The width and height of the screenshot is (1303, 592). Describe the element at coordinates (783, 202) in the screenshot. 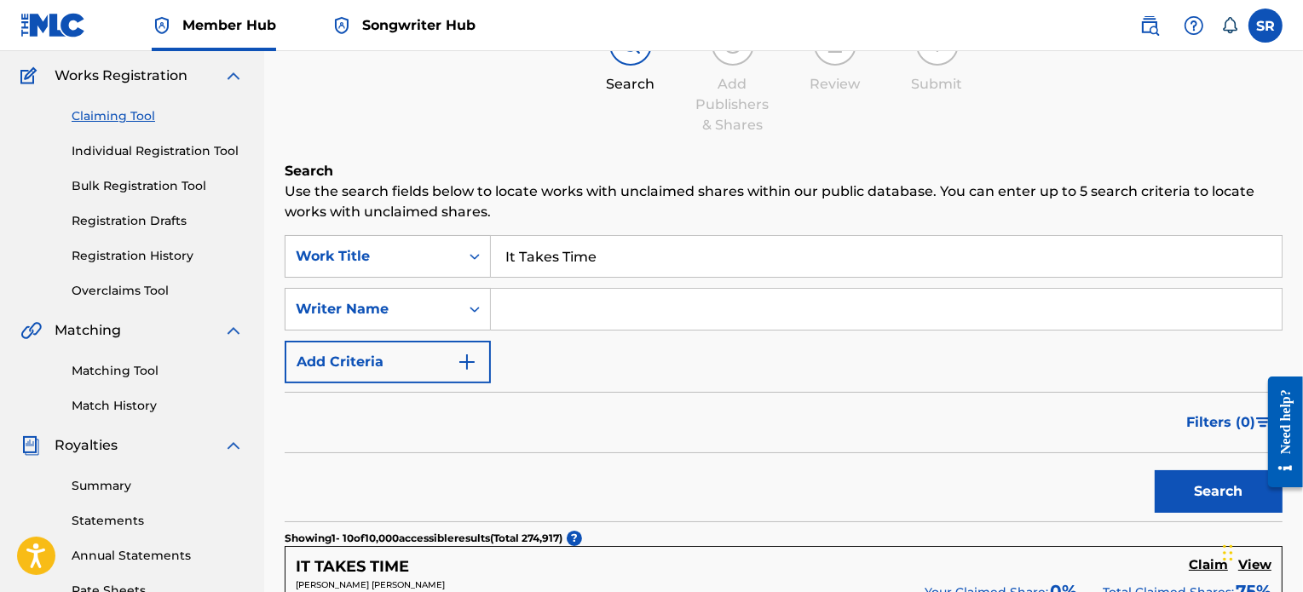

I see `p: Use the search fields below to locate works with unclaimed shares within our public database. You...` at that location.